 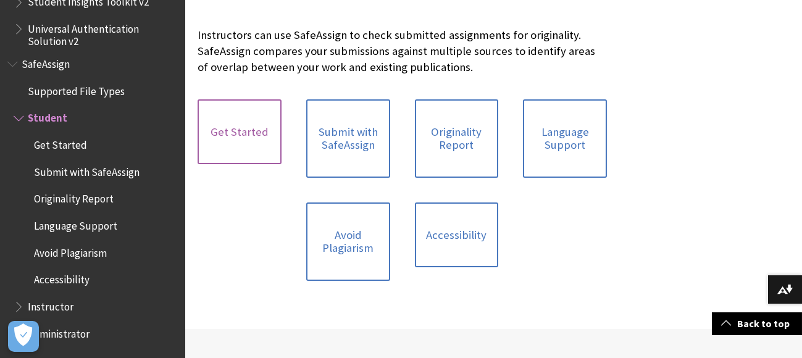 What do you see at coordinates (402, 51) in the screenshot?
I see `p: Instructors can use SafeAssign to check submitted assignments for originality. SafeAssign compare...` at bounding box center [402, 51].